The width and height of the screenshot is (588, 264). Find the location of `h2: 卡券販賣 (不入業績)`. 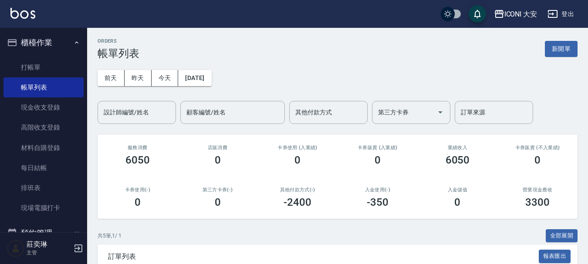

h2: 卡券販賣 (不入業績) is located at coordinates (537, 148).